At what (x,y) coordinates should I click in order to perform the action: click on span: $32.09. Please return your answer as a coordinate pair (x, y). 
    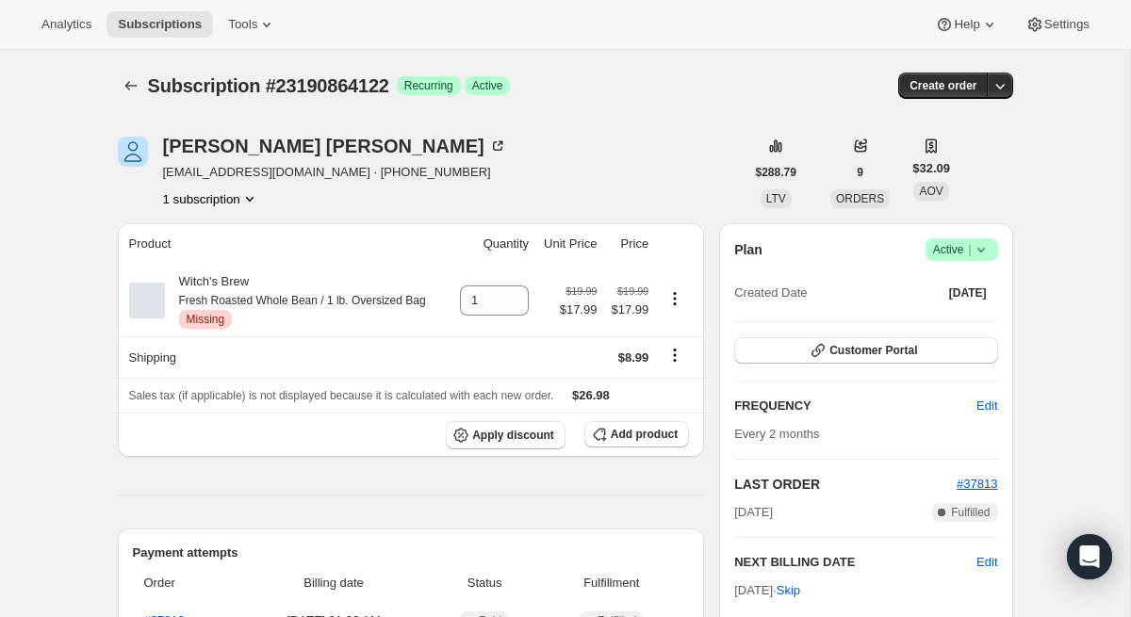
    Looking at the image, I should click on (931, 169).